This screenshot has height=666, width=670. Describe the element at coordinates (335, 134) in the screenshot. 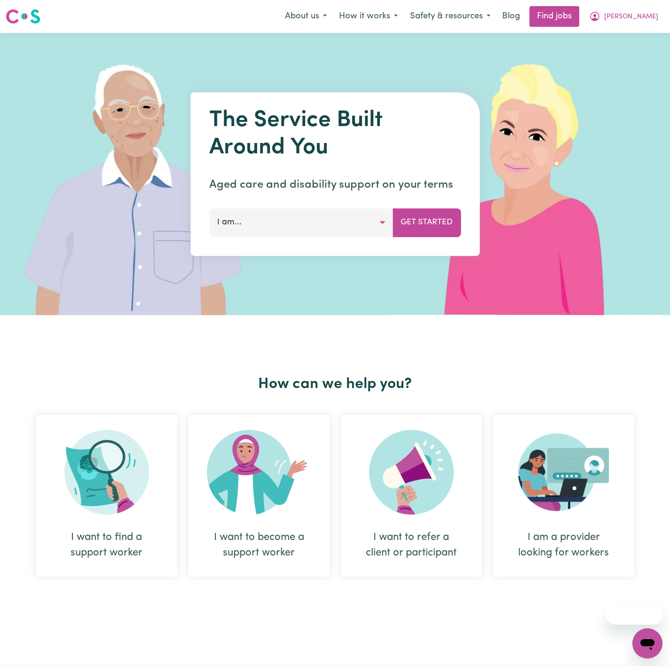

I see `h1: The Service Built Around You` at that location.